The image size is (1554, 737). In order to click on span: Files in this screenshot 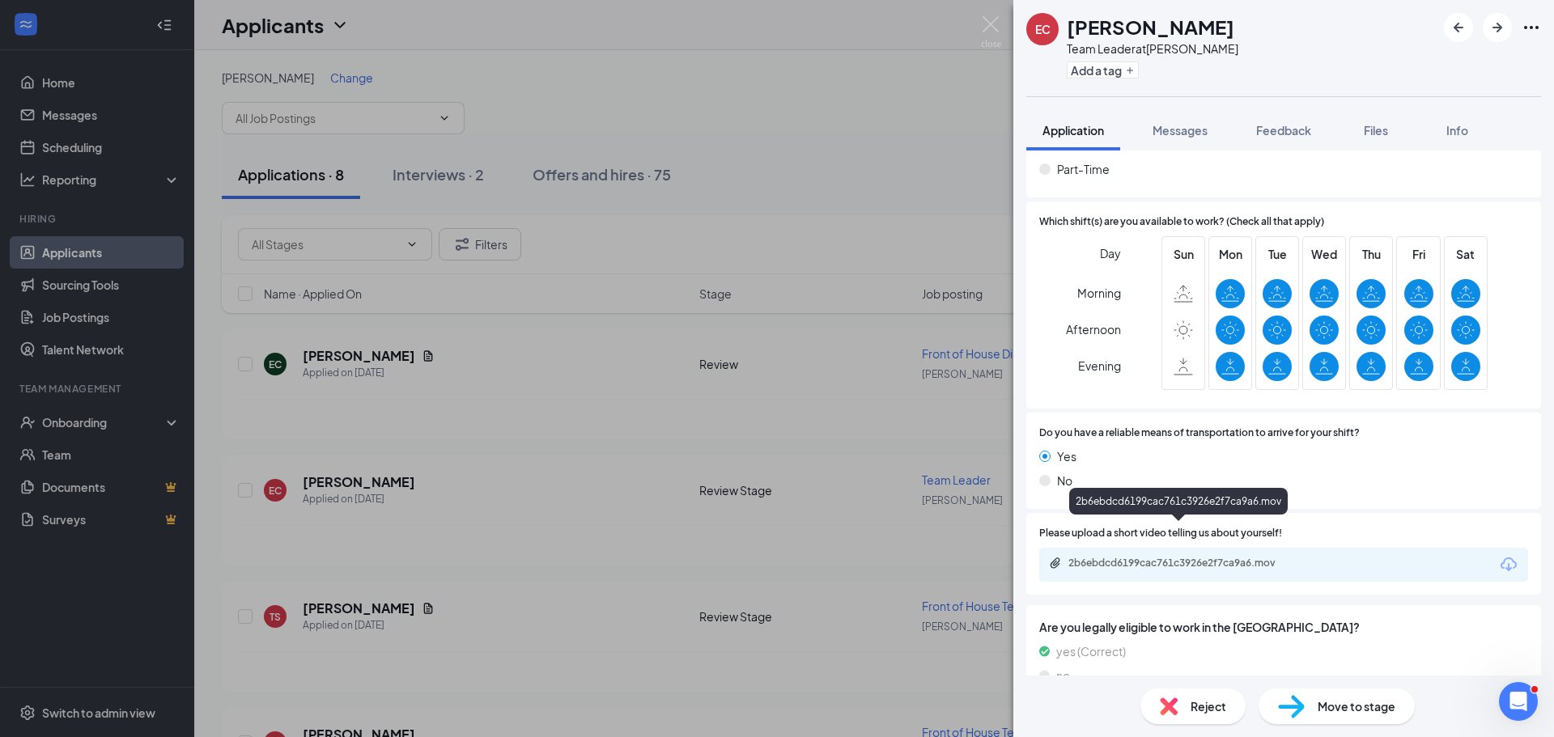, I will do `click(1376, 130)`.